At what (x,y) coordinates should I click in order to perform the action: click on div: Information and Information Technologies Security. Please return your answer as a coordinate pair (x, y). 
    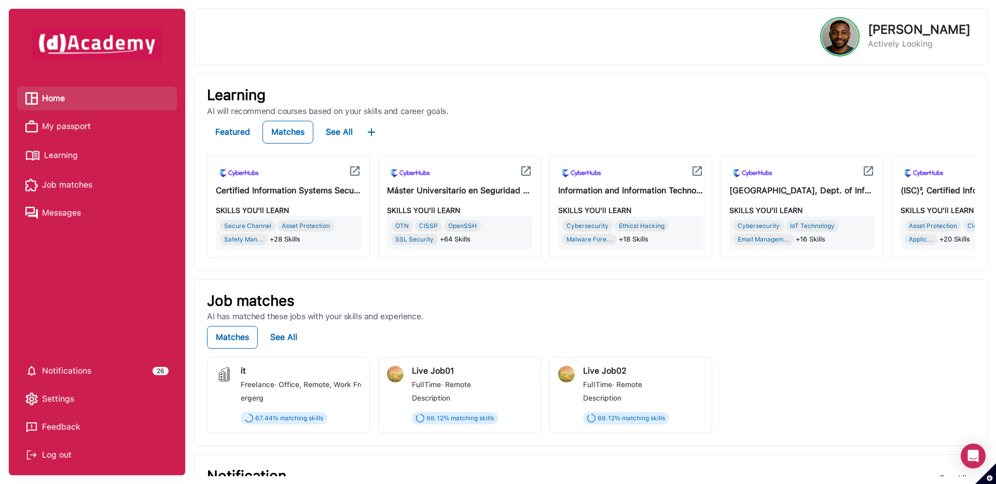
    Looking at the image, I should click on (631, 191).